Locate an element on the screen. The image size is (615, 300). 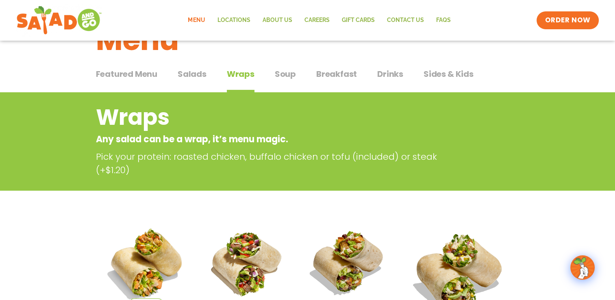
span: Drinks is located at coordinates (390, 74).